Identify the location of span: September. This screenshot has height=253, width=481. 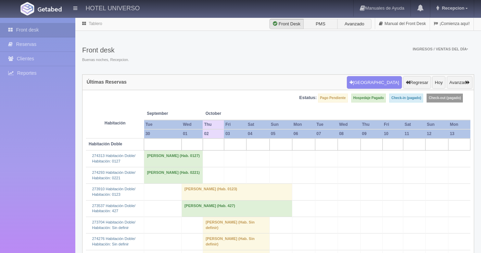
(173, 113).